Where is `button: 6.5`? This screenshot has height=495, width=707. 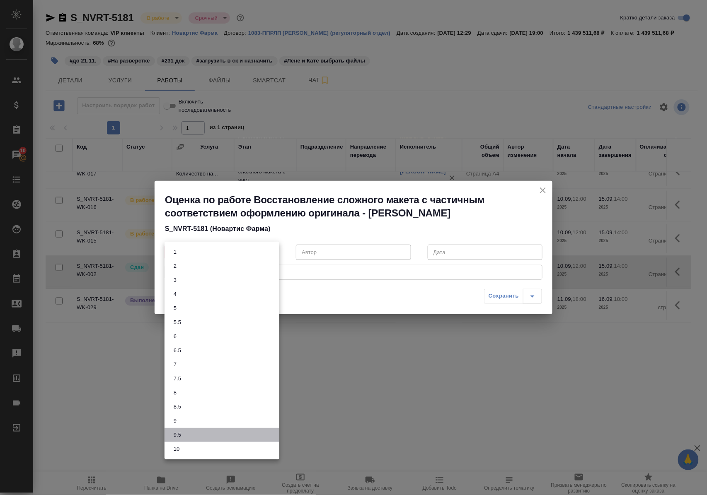
button: 6.5 is located at coordinates (177, 351).